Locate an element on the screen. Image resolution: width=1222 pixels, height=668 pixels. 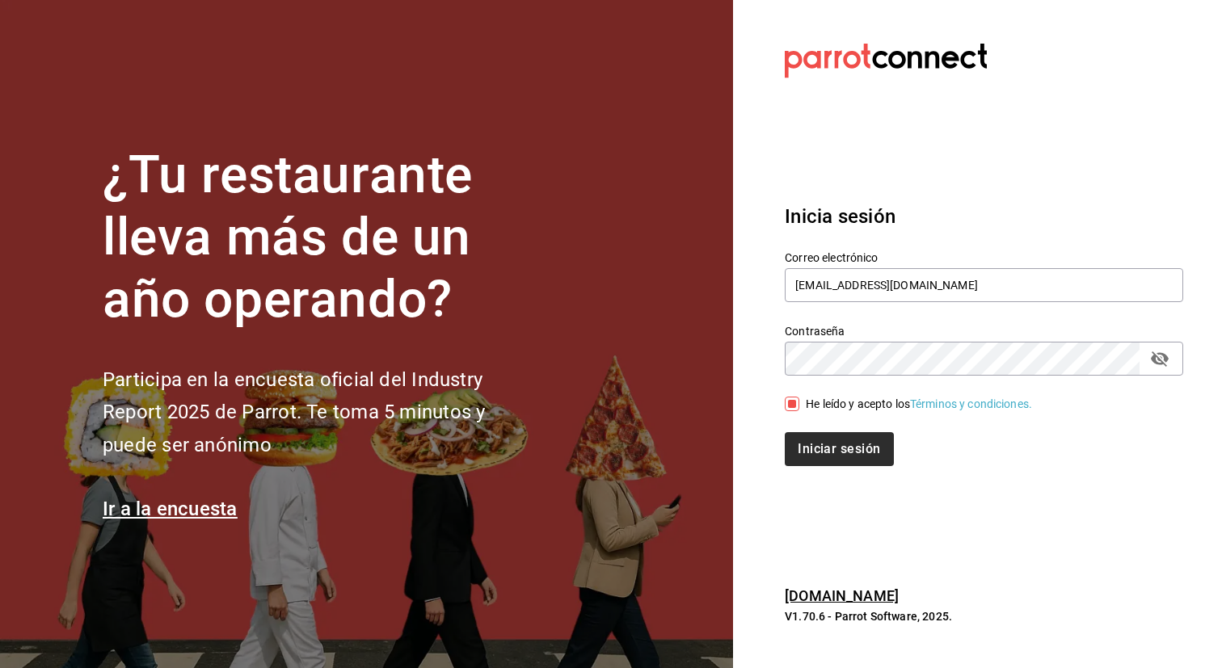
h2: Participa en la encuesta oficial del Industry Report 2025 de Parrot. Te toma 5 minutos y puede se... is located at coordinates (321, 413).